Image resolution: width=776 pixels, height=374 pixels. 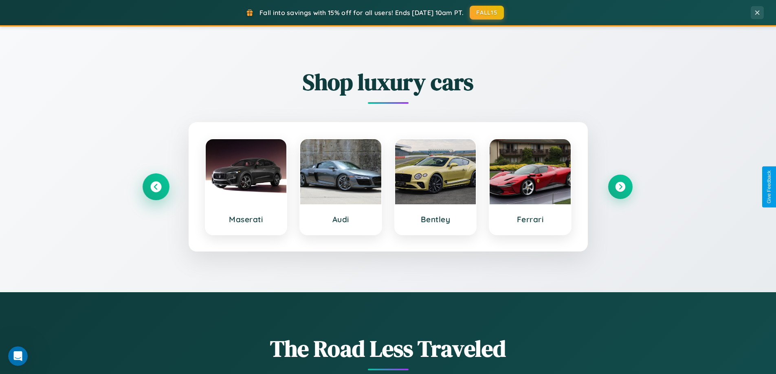 I want to click on h1: The Road Less Traveled, so click(x=388, y=349).